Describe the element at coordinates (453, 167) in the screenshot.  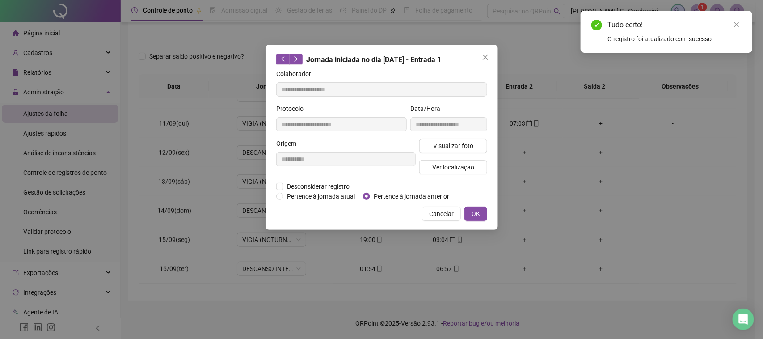
I see `span: Ver localização` at that location.